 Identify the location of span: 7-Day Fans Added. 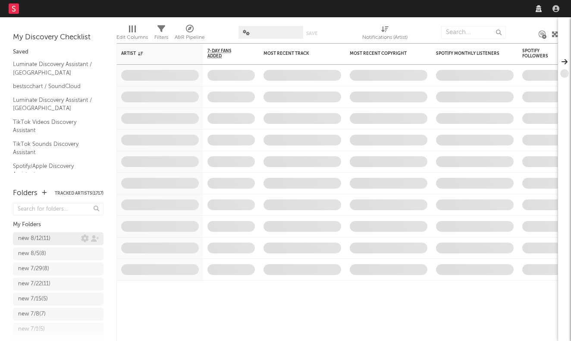
(225, 53).